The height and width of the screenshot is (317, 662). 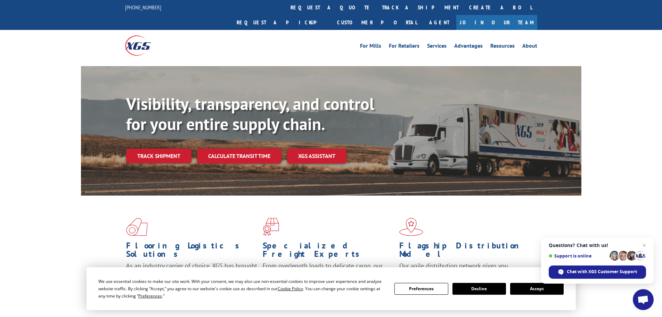 I want to click on div: Cookie Consent Prompt, so click(x=331, y=288).